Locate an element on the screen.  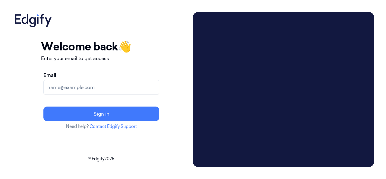
label: Email is located at coordinates (50, 75).